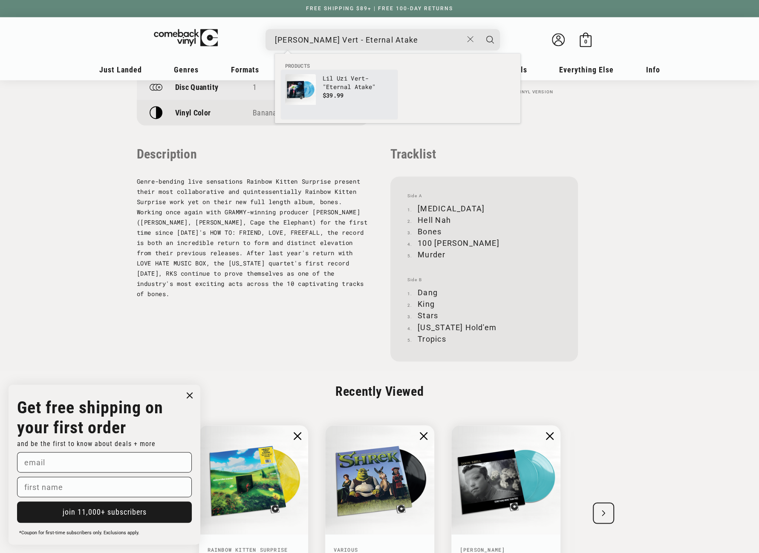 The height and width of the screenshot is (553, 759). I want to click on img: Various Artists - "Shrek: Music From The Original Motion Picture", so click(380, 480).